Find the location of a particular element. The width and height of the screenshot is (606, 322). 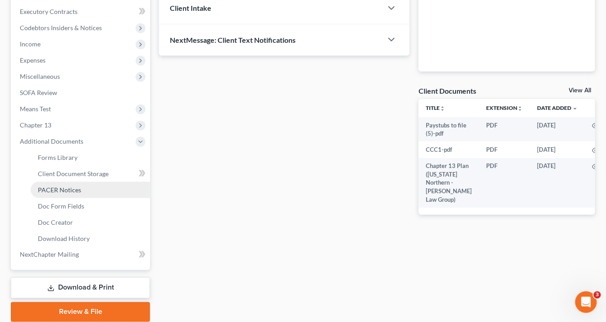

span: SOFA Review is located at coordinates (38, 92).